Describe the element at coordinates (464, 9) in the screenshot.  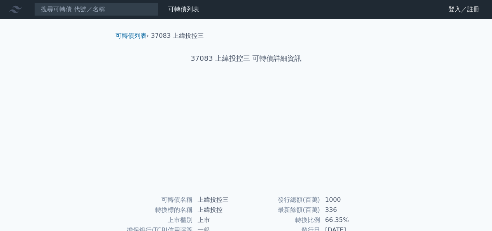
I see `a: 登入／註冊` at that location.